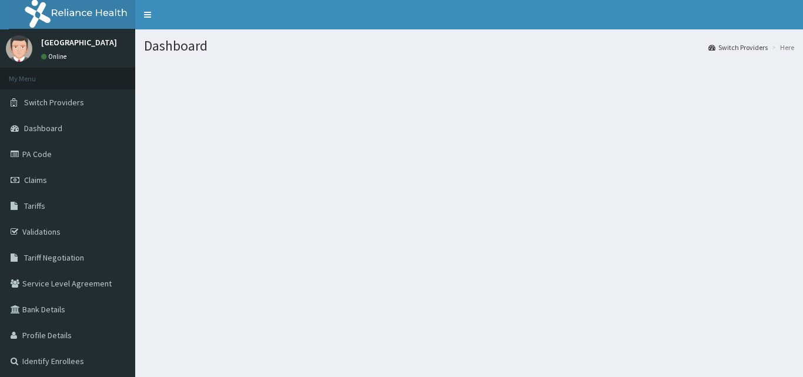 This screenshot has height=377, width=803. Describe the element at coordinates (54, 102) in the screenshot. I see `span: Switch Providers` at that location.